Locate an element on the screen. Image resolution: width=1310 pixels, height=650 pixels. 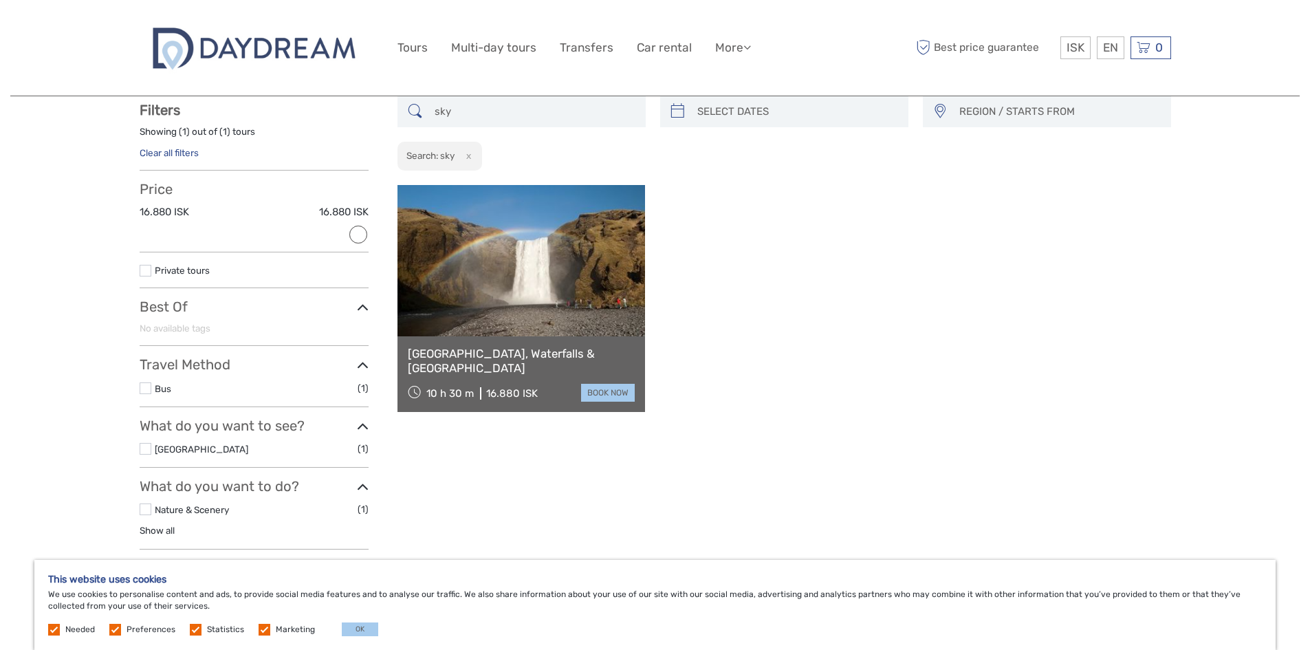
label: Marketing is located at coordinates (295, 629).